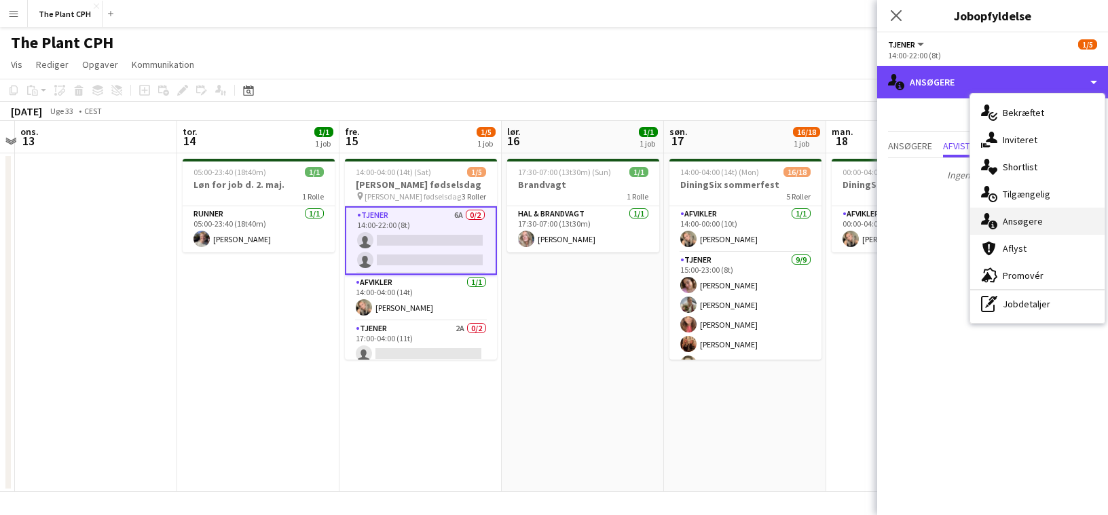 The height and width of the screenshot is (515, 1108). Describe the element at coordinates (1037, 194) in the screenshot. I see `div: Tilgængelig` at that location.